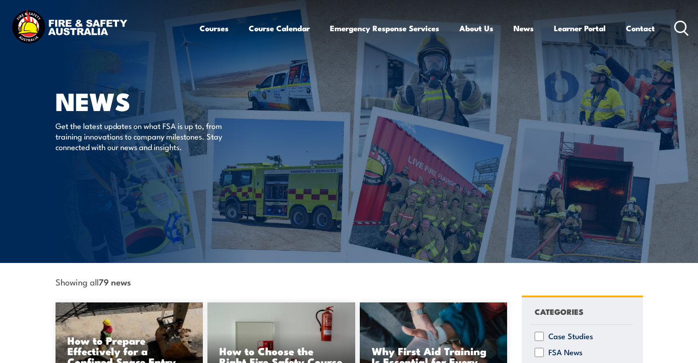 The width and height of the screenshot is (698, 363). I want to click on a: Contact, so click(640, 28).